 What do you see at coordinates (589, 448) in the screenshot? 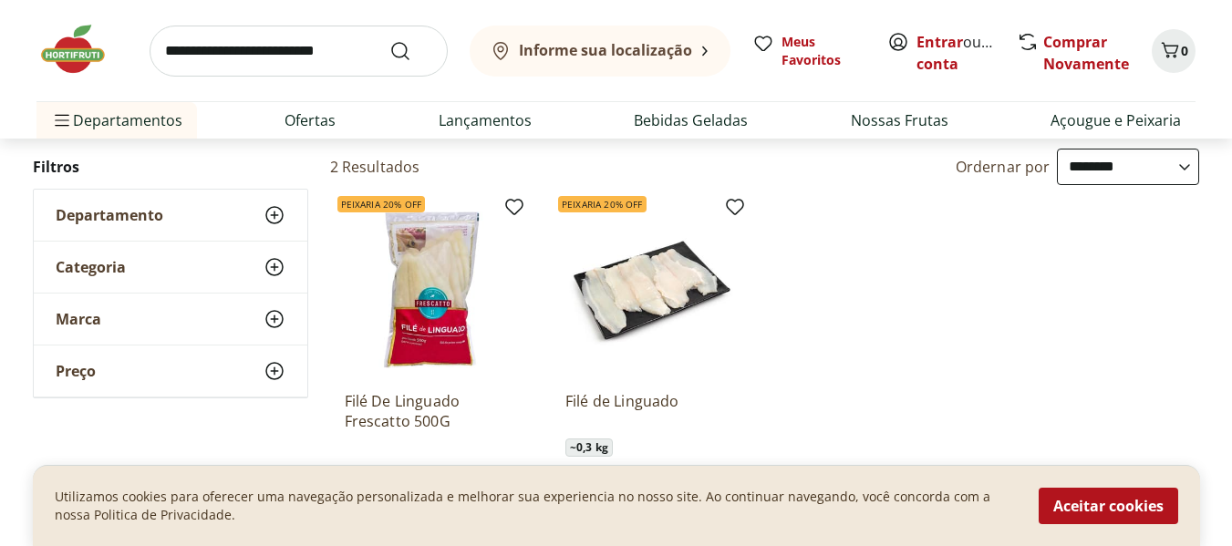
I see `span: ~ 0,3 kg` at bounding box center [589, 448].